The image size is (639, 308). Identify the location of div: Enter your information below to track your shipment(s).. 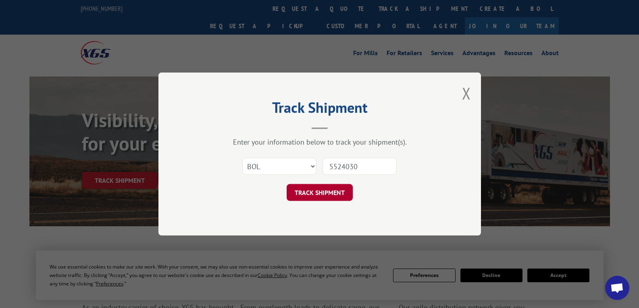
(320, 142).